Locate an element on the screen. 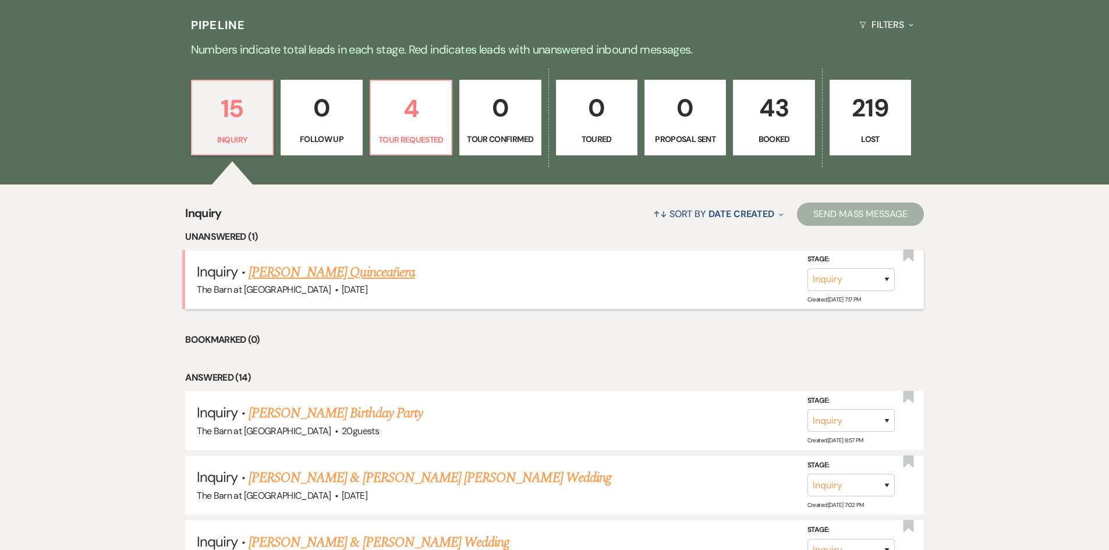  h3: Pipeline is located at coordinates (218, 25).